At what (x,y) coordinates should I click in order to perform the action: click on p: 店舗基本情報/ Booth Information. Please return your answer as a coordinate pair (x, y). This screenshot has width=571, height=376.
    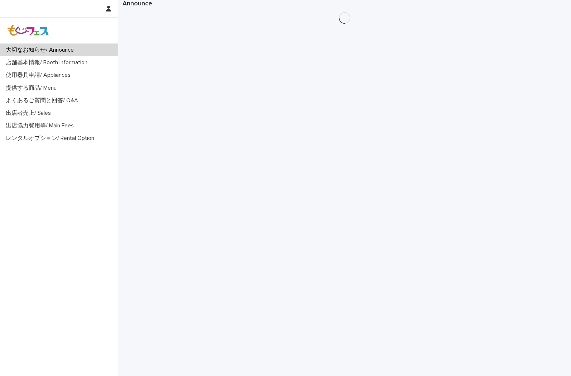
    Looking at the image, I should click on (48, 62).